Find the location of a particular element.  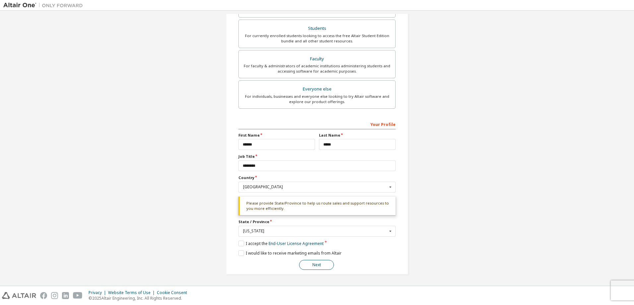

label: I accept the is located at coordinates (281, 243).